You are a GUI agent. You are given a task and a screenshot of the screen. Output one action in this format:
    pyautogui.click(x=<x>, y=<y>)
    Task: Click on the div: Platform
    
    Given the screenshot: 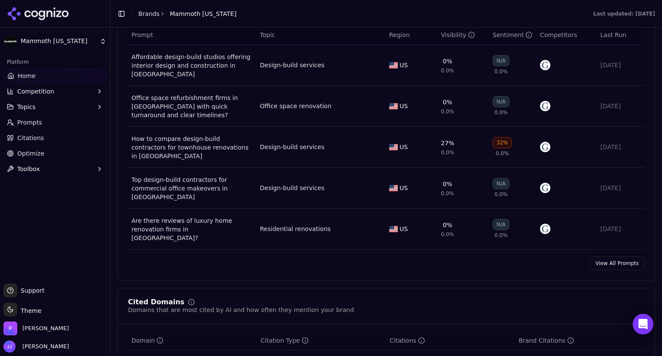 What is the action you would take?
    pyautogui.click(x=55, y=62)
    